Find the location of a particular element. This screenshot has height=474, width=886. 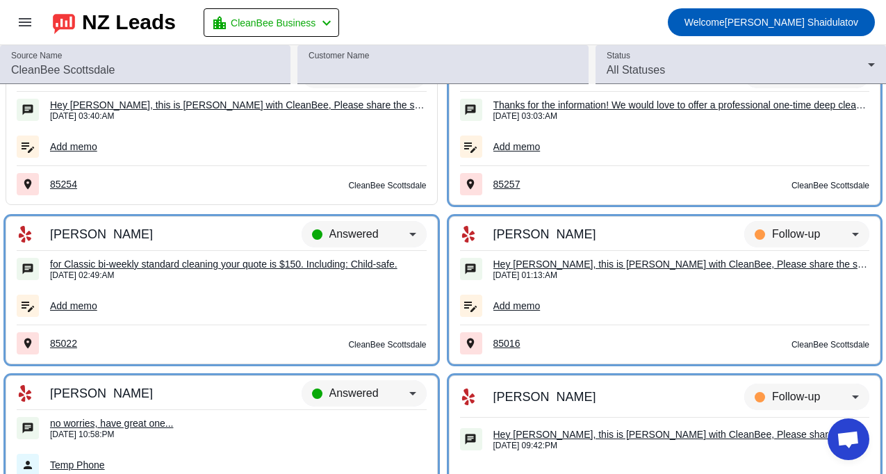

mat-label: Customer Name is located at coordinates (339, 56).